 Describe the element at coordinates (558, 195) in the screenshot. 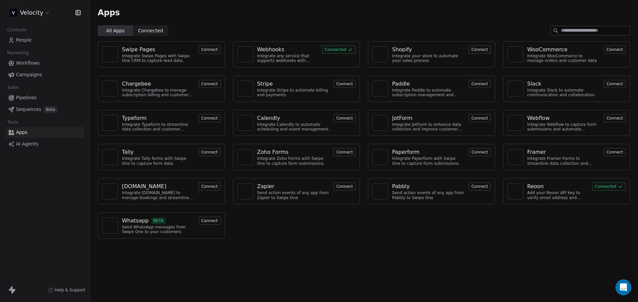

I see `div: Add your Reoon API key to verify email address and reduce bounces` at that location.